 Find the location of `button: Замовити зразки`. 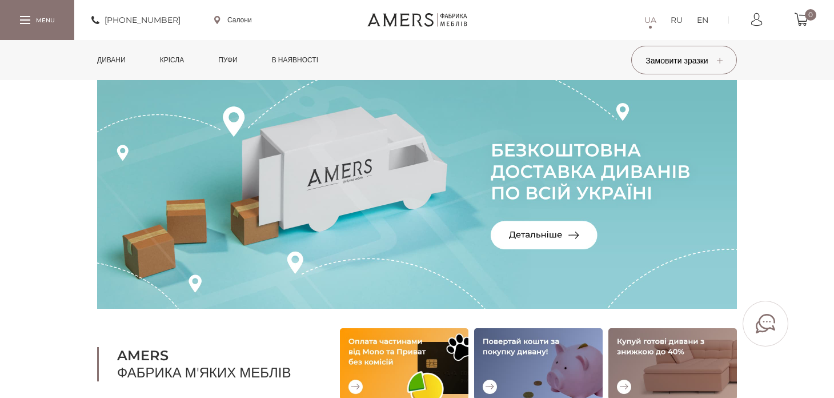

button: Замовити зразки is located at coordinates (684, 60).